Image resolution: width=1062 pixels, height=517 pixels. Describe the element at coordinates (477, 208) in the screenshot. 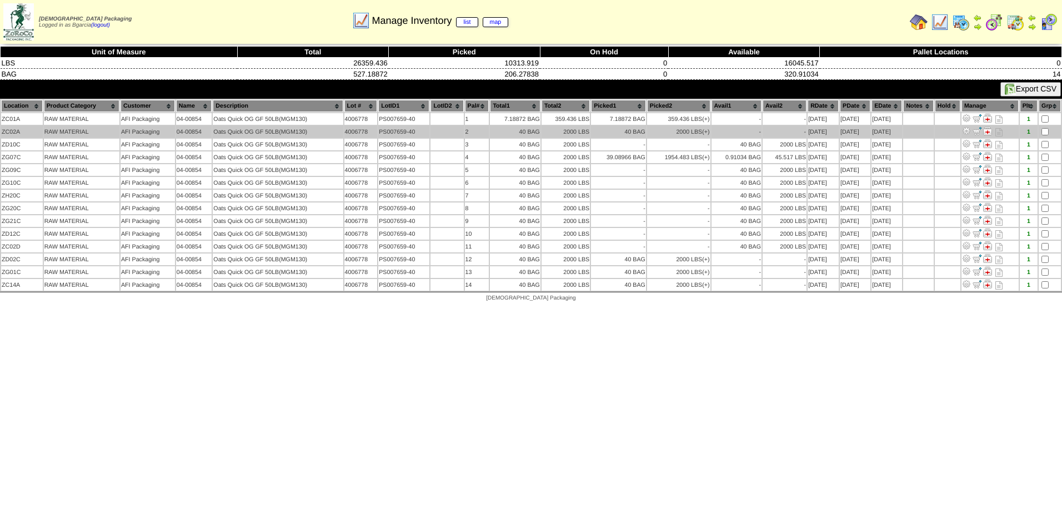

I see `td: 8` at that location.